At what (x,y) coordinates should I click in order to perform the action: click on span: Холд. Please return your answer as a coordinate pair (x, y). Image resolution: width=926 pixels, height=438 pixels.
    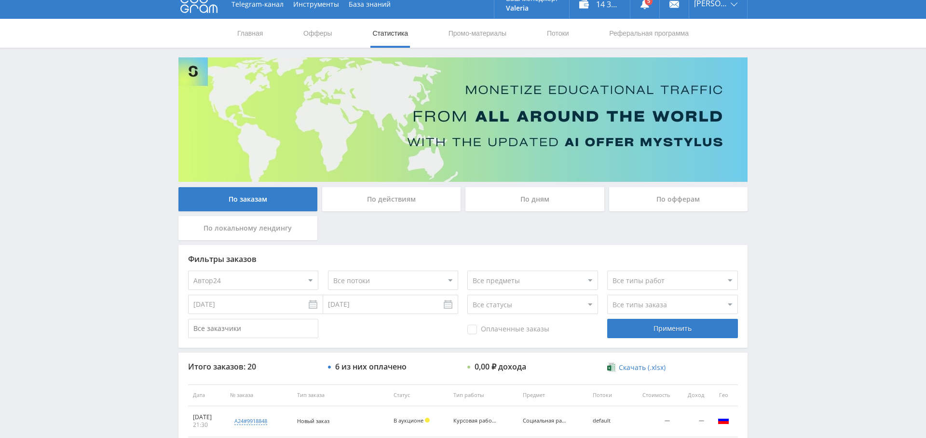
    Looking at the image, I should click on (427, 420).